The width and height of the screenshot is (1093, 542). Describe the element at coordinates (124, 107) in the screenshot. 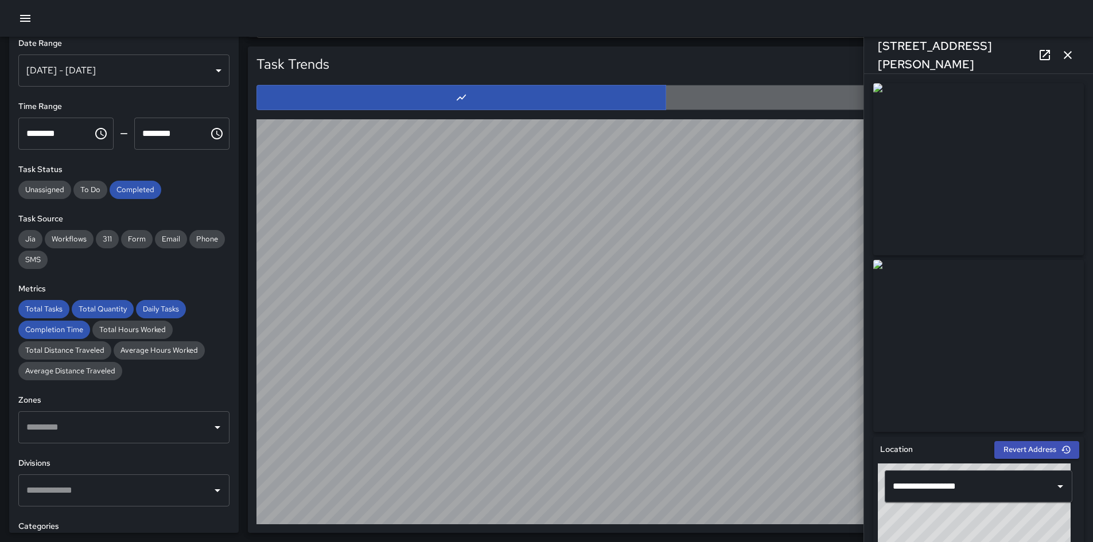

I see `h6: Time Range` at that location.